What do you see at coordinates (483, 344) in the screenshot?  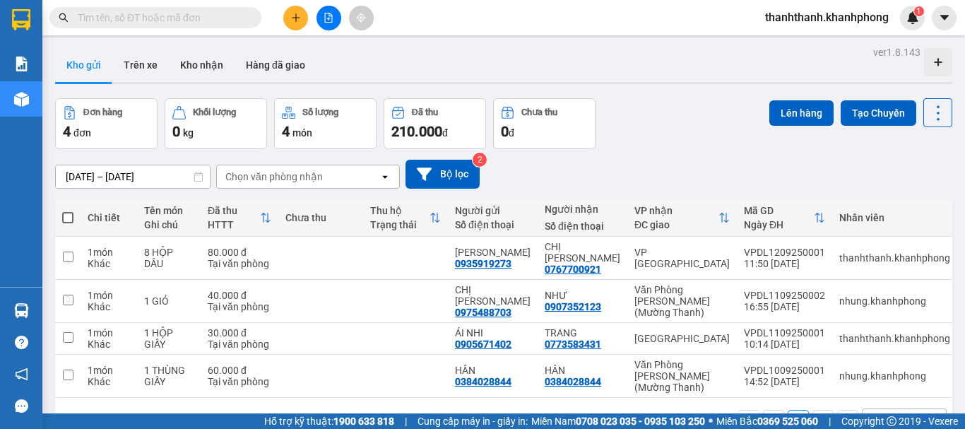 I see `div: 0905671402` at bounding box center [483, 344].